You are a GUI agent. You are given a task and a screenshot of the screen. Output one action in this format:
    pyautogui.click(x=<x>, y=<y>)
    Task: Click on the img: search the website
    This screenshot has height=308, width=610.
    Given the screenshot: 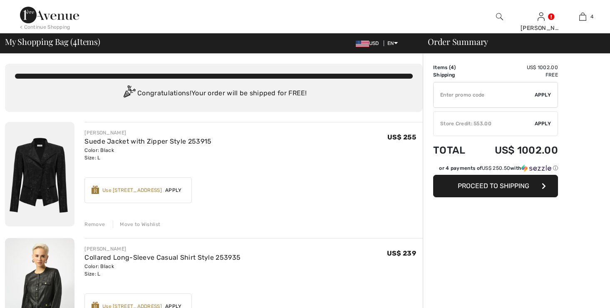 What is the action you would take?
    pyautogui.click(x=499, y=17)
    